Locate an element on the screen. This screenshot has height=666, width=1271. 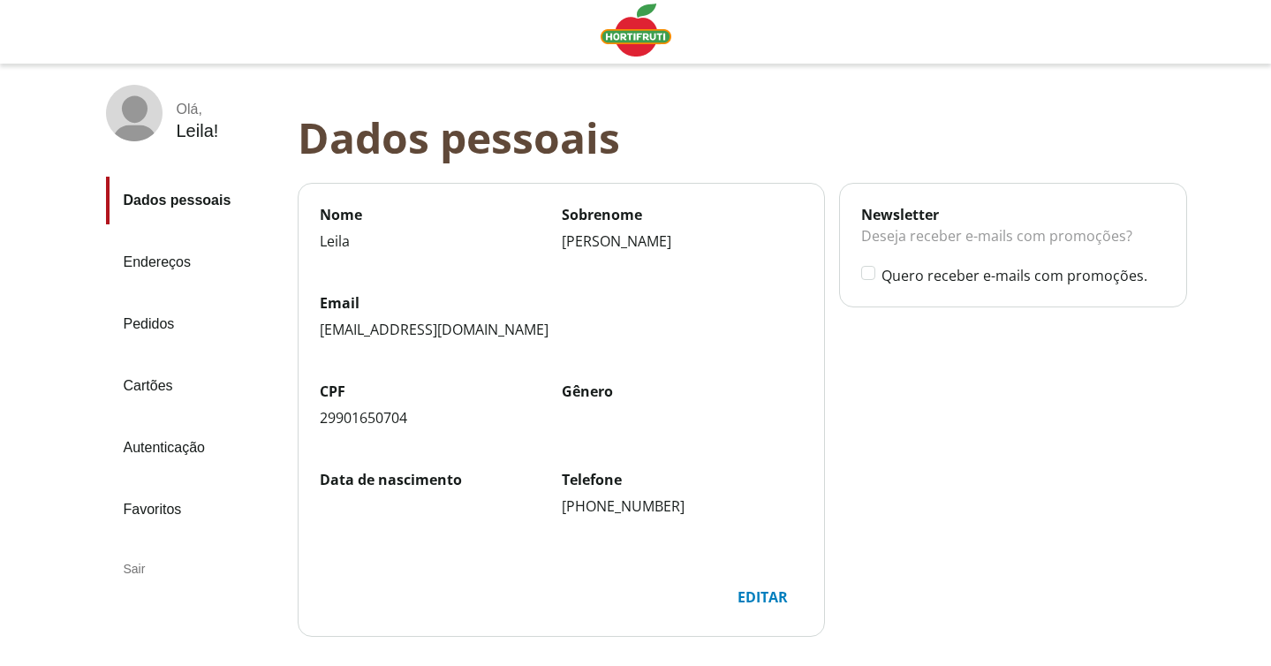
a: Pedidos is located at coordinates (194, 324).